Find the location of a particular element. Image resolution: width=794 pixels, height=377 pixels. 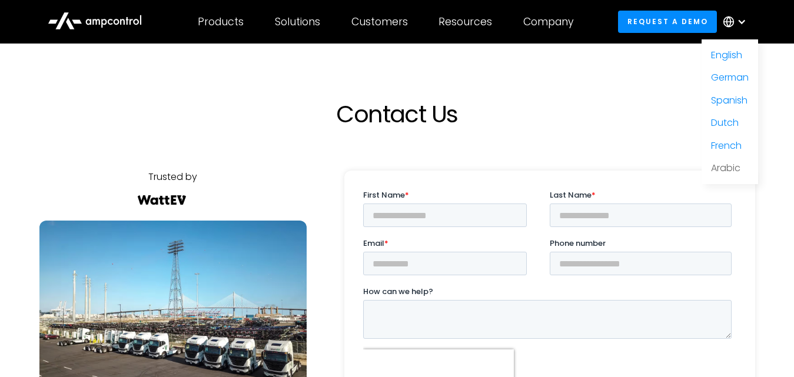

div: Trusted by is located at coordinates (173, 177).